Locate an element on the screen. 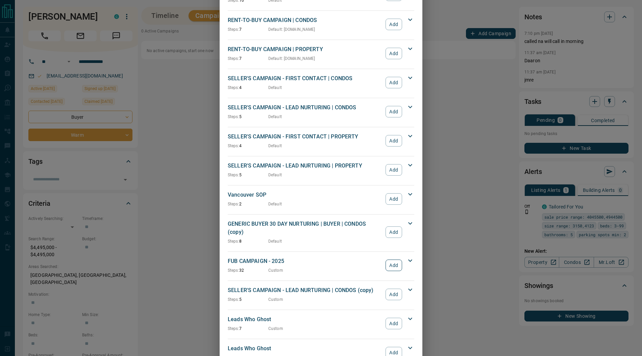  div: SELLER'S CAMPAIGN - FIRST CONTACT | PROPERTYSteps:4DefaultAdd is located at coordinates (321, 141).